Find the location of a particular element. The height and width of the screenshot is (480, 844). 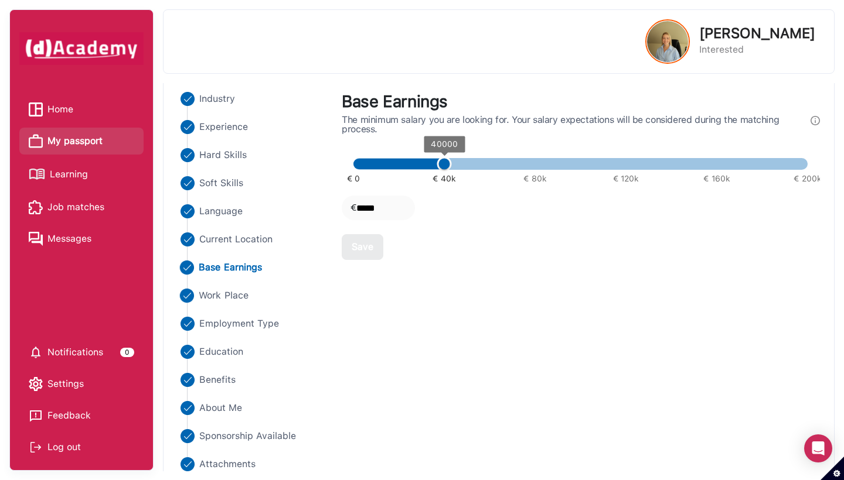

span: Education is located at coordinates (221, 352).